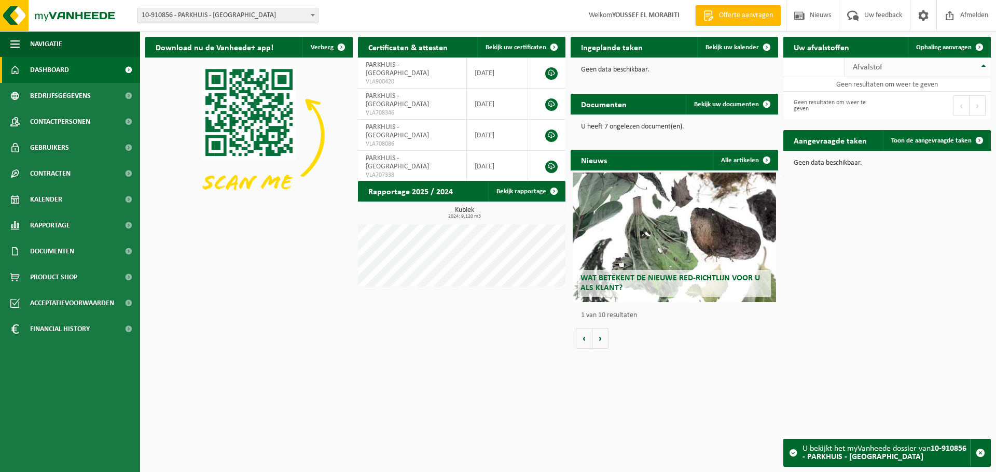  Describe the element at coordinates (745, 160) in the screenshot. I see `a: Alle artikelen` at that location.